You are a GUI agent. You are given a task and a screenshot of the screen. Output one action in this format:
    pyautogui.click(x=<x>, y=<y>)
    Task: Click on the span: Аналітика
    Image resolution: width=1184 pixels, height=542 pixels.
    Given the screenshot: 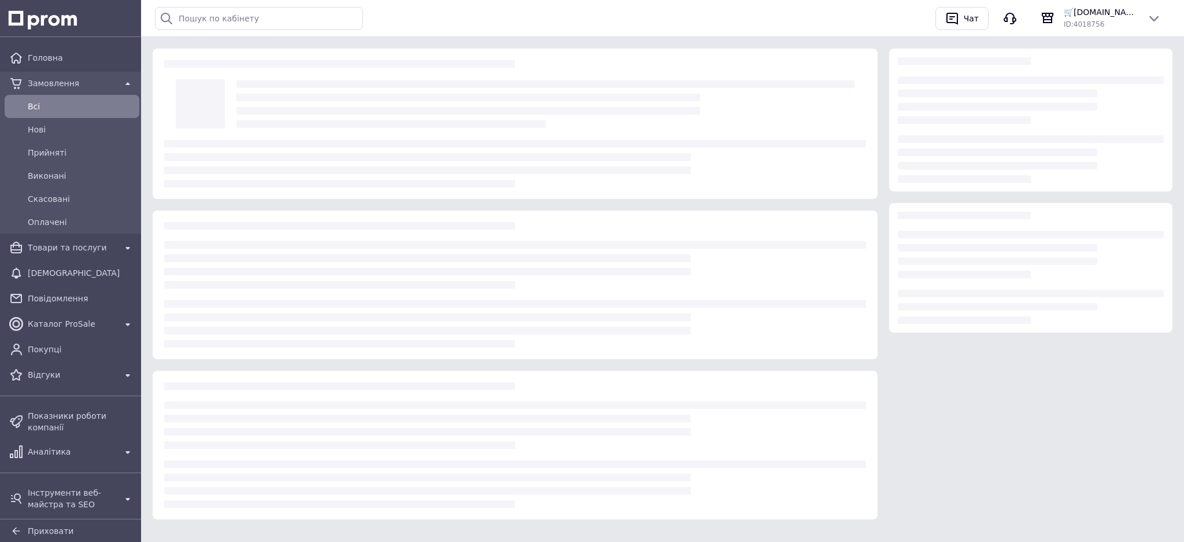 What is the action you would take?
    pyautogui.click(x=72, y=452)
    